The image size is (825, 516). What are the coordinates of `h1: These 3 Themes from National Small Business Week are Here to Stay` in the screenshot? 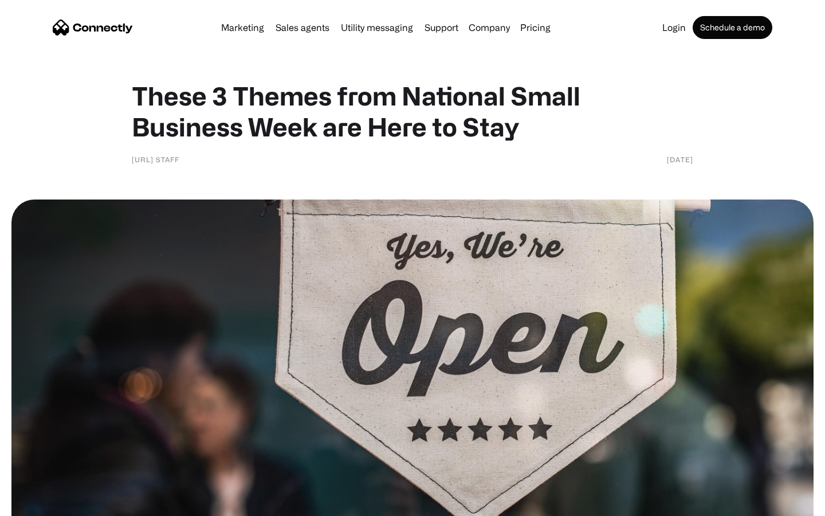 It's located at (413, 111).